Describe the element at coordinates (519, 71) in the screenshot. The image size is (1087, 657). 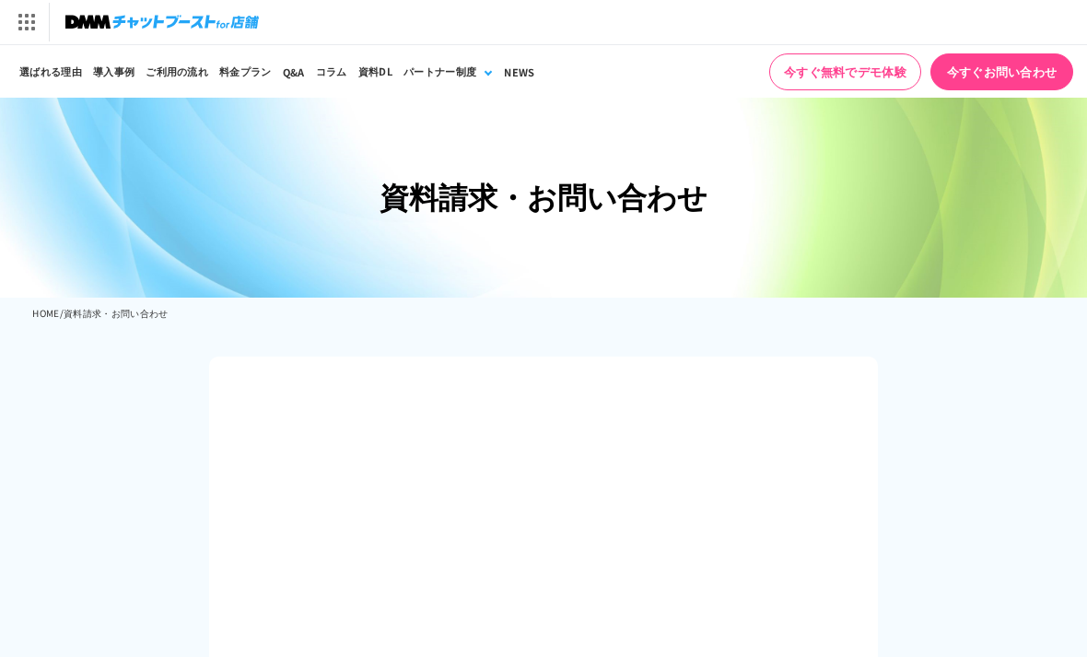
I see `a: NEWS` at that location.